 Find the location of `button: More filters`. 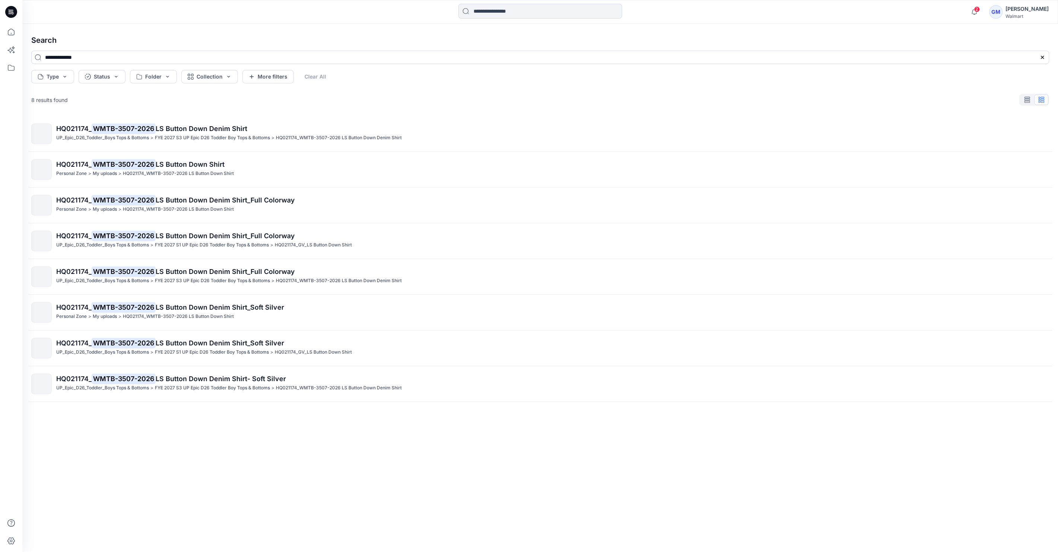

button: More filters is located at coordinates (268, 77).